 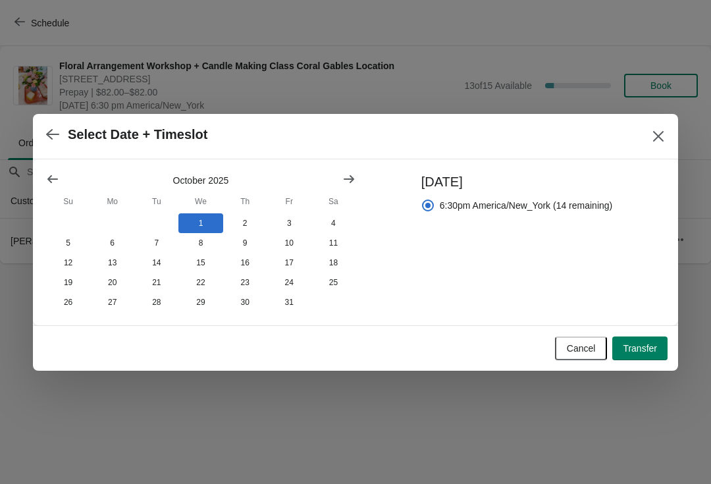 I want to click on button: Friday October 10 2025, so click(x=289, y=243).